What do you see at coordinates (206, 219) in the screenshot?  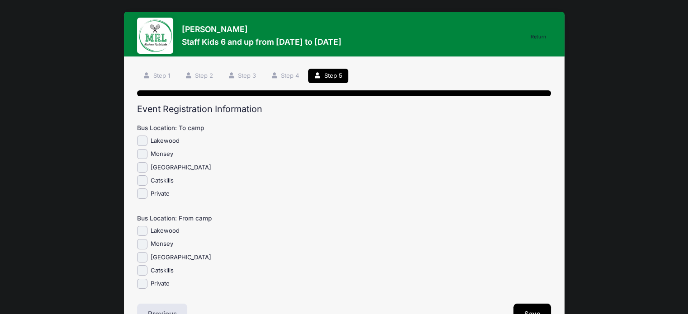 I see `label: Bus Location: From camp` at bounding box center [206, 219].